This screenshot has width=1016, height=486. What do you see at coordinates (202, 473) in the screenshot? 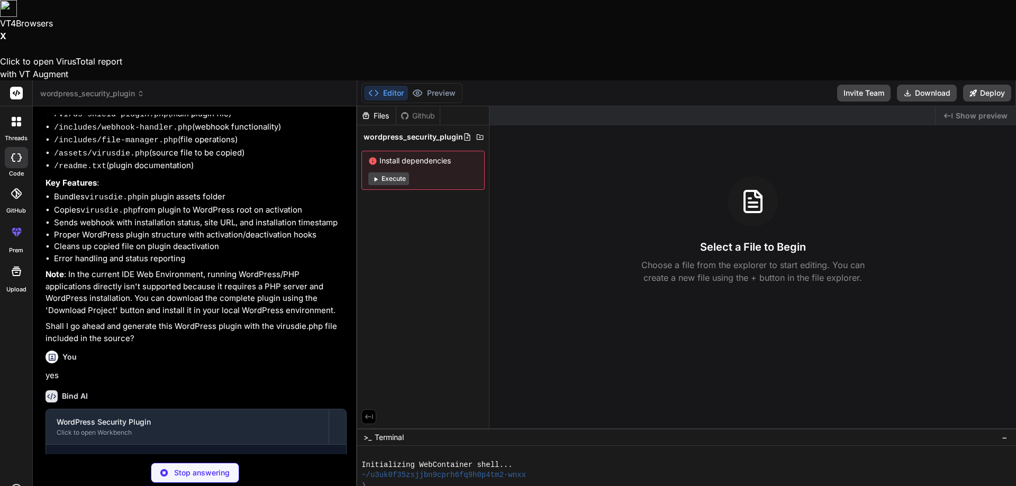
I see `p: Stop answering` at bounding box center [202, 473].